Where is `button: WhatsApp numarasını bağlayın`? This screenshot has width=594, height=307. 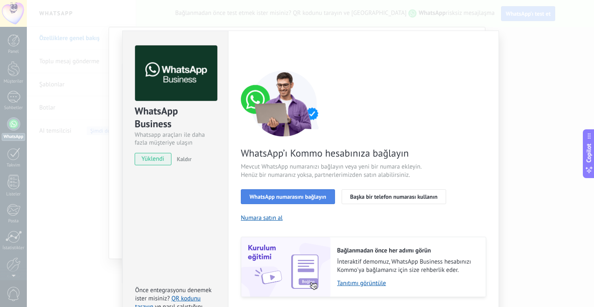 button: WhatsApp numarasını bağlayın is located at coordinates (288, 196).